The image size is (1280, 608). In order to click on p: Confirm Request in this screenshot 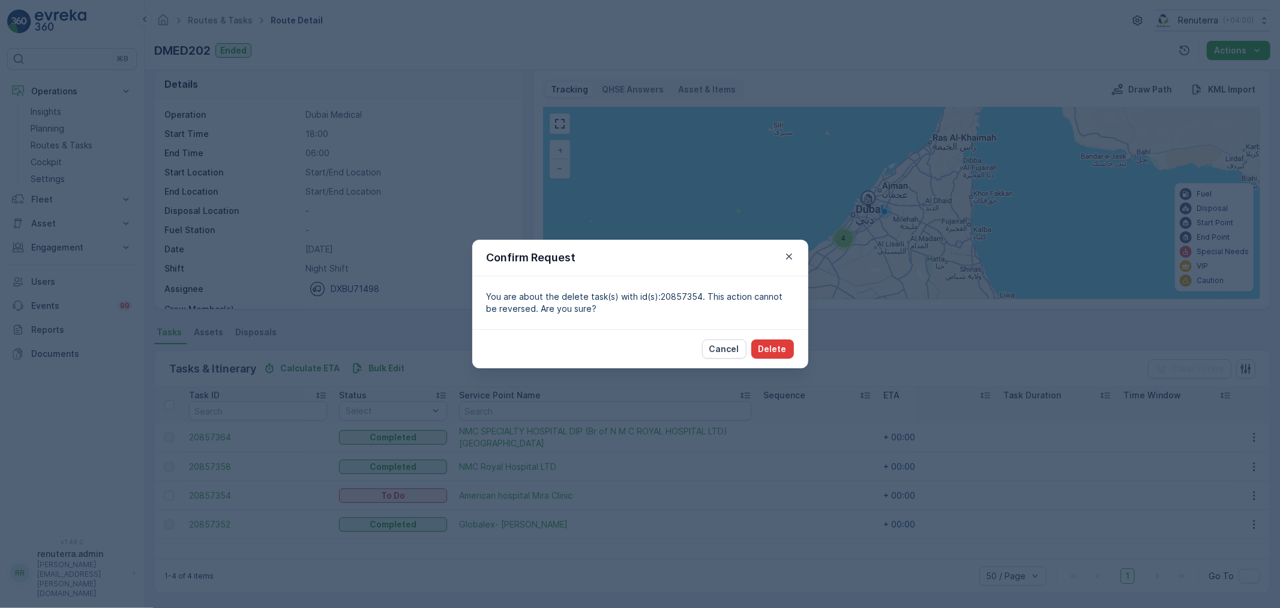, I will do `click(531, 258)`.